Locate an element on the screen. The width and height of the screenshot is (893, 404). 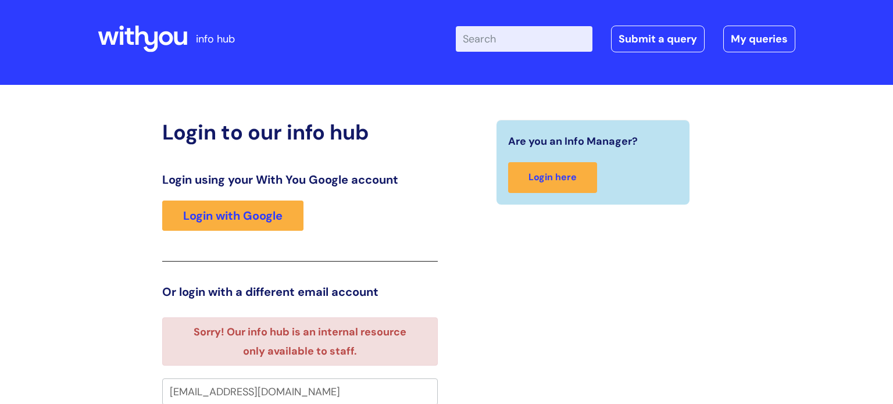
h2: Login to our info hub is located at coordinates (300, 132).